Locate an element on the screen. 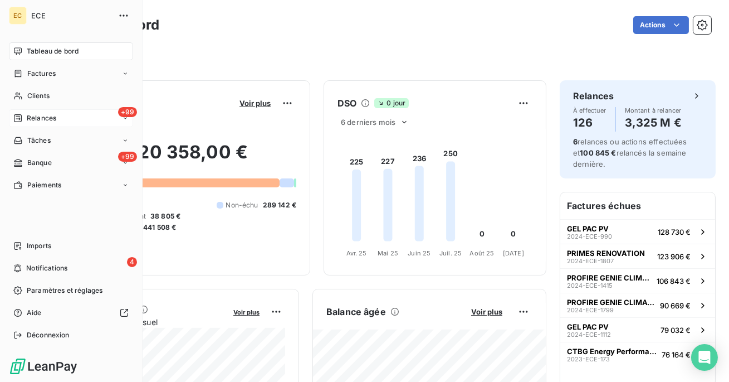  span: Factures is located at coordinates (41, 74).